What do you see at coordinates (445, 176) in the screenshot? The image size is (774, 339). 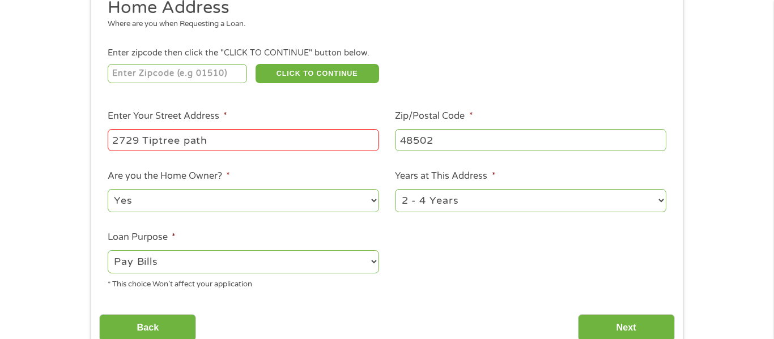 I see `label: Years at This Address` at bounding box center [445, 176].